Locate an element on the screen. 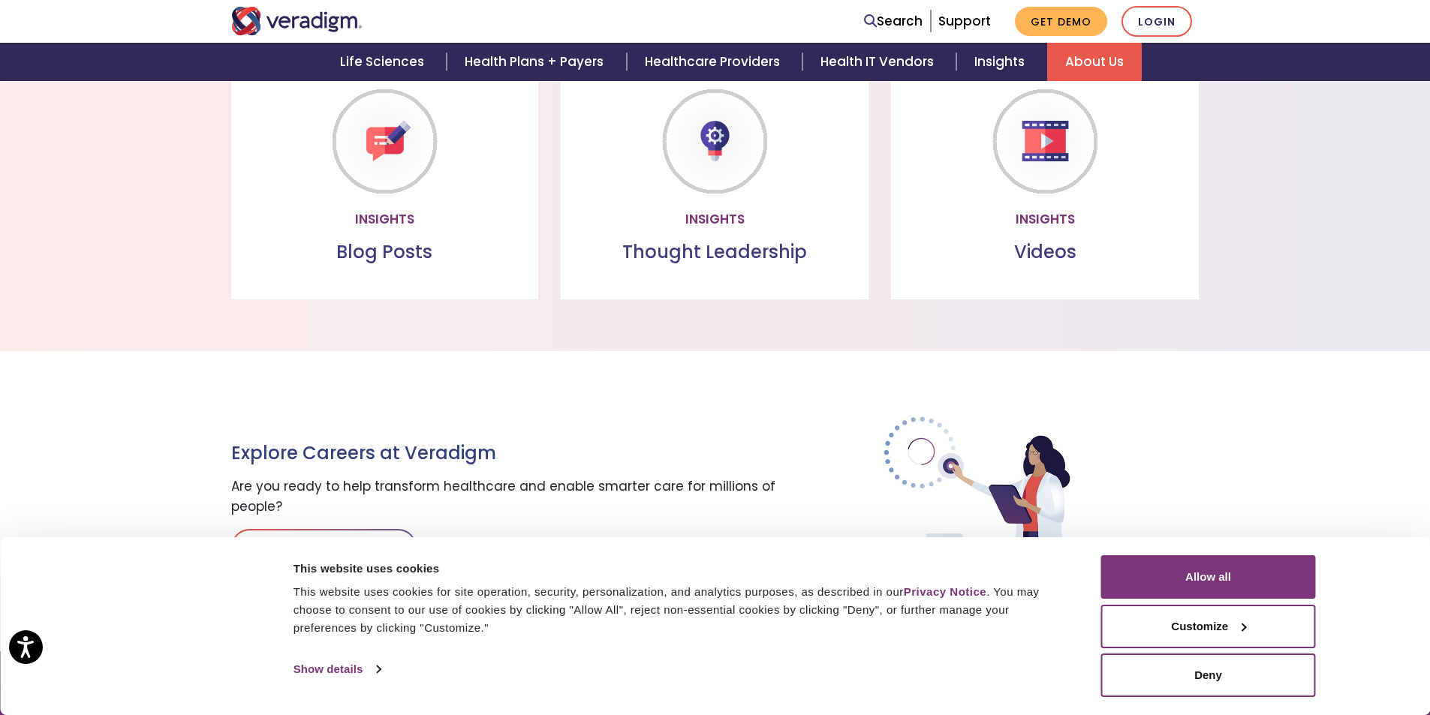 This screenshot has width=1430, height=715. h3: Videos is located at coordinates (1045, 252).